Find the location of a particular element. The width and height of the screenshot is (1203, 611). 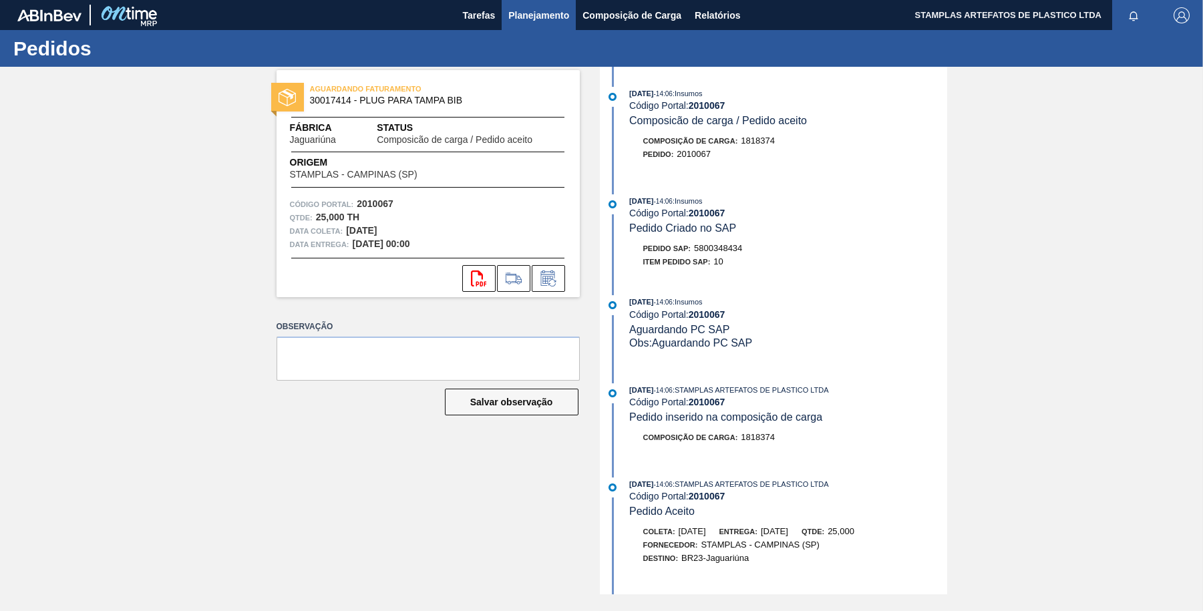

span: Fornecedor: is located at coordinates (671, 545).